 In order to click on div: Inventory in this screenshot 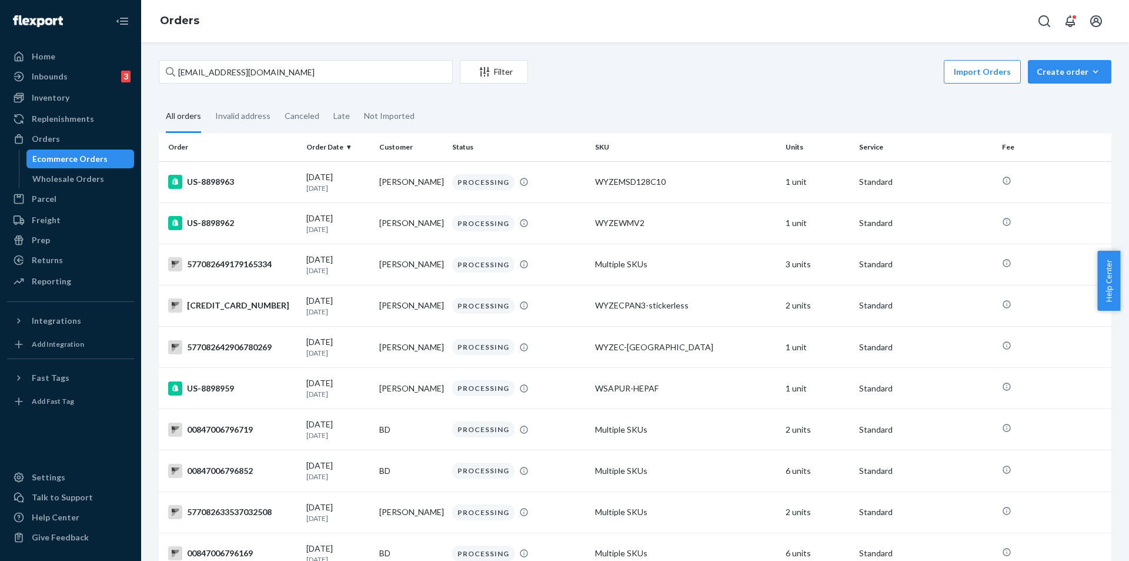, I will do `click(51, 98)`.